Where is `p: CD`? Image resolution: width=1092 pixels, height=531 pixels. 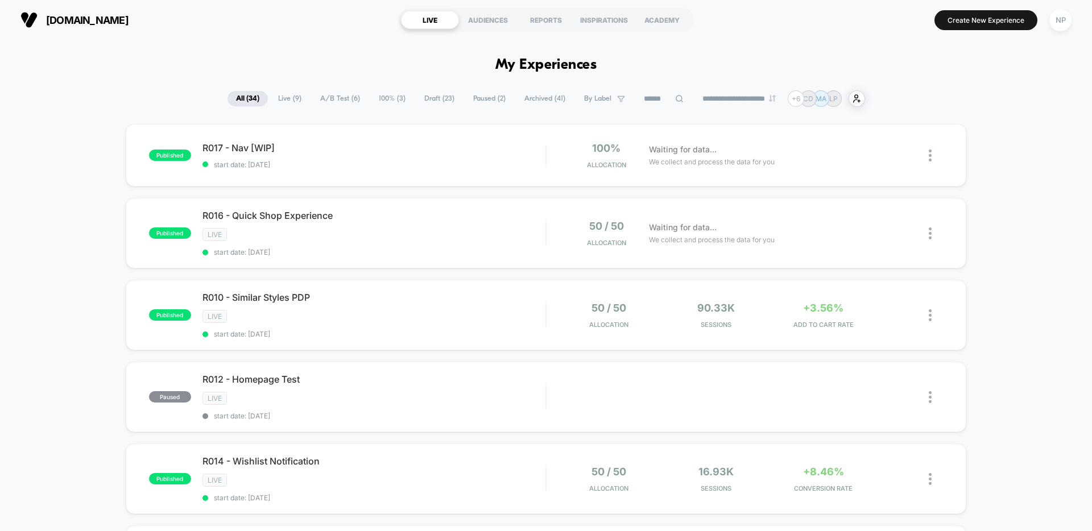
p: CD is located at coordinates (808, 98).